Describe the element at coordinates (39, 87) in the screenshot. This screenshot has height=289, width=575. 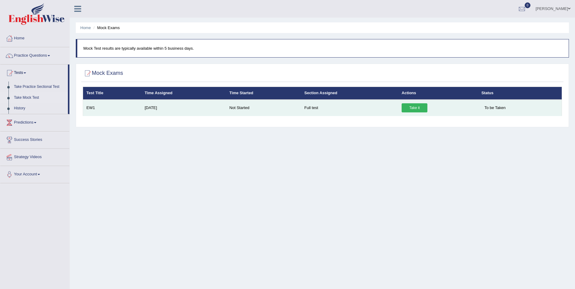
I see `a: Take Practice Sectional Test` at that location.